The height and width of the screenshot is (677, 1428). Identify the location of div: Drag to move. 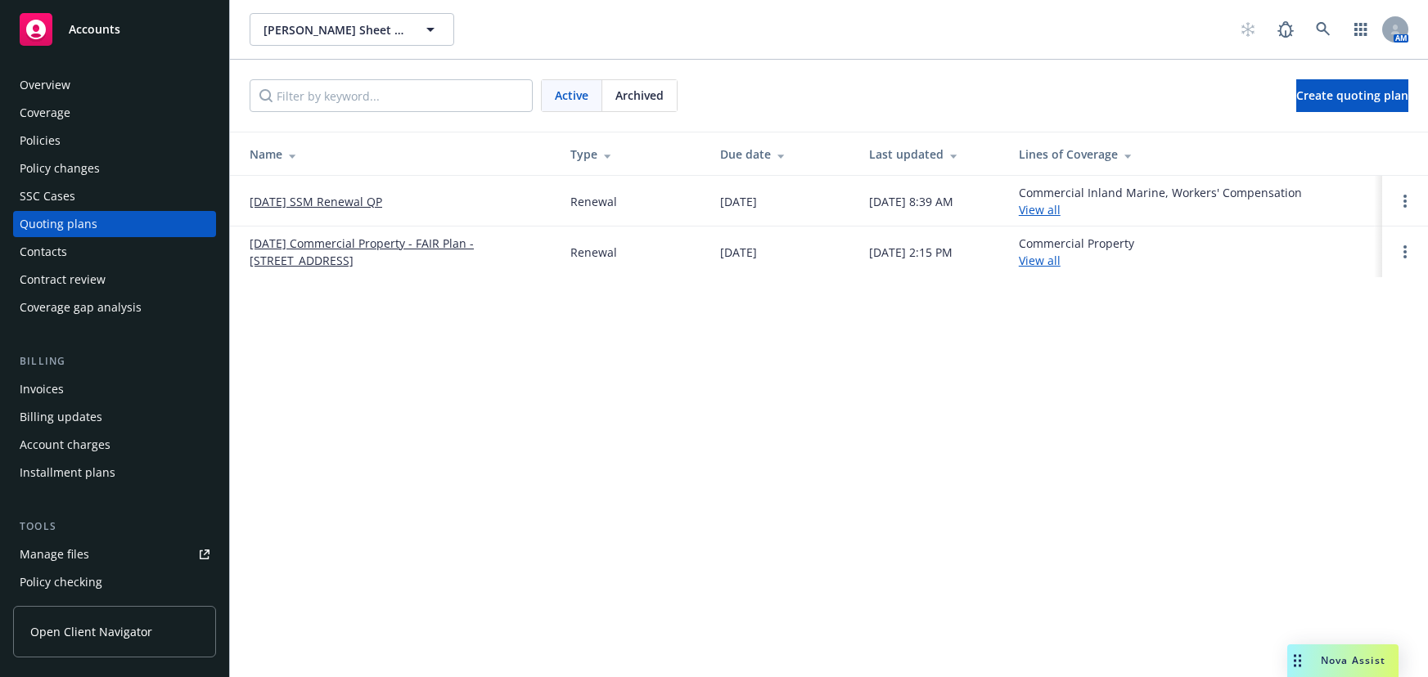
(1297, 661).